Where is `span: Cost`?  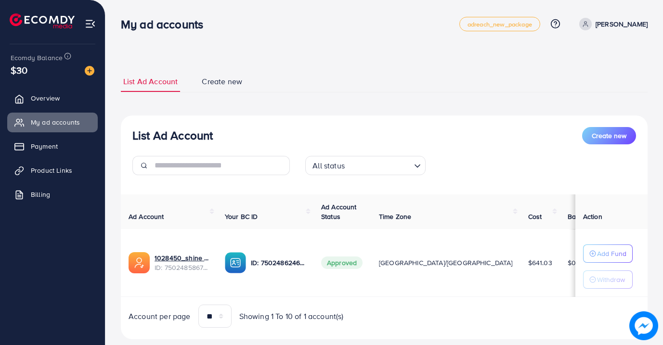 span: Cost is located at coordinates (535, 217).